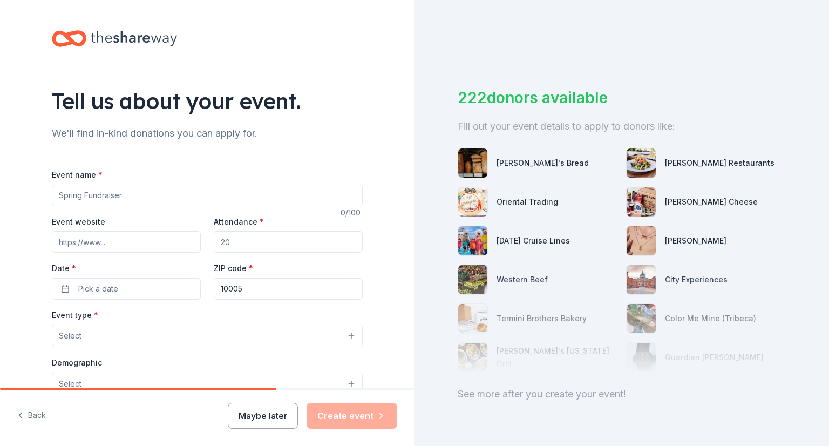 This screenshot has width=829, height=446. I want to click on button: Maybe later, so click(263, 416).